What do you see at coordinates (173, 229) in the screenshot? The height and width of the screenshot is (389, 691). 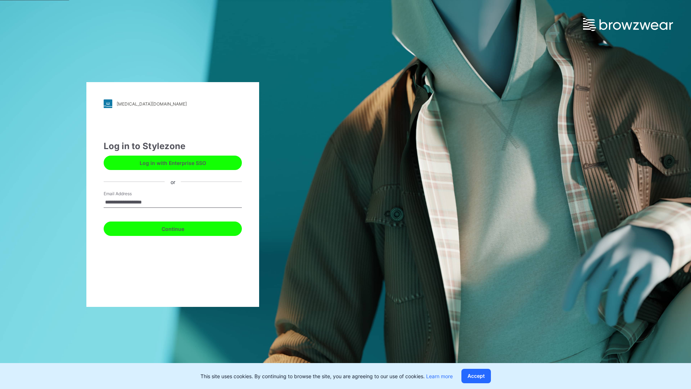 I see `button: Continue` at bounding box center [173, 229].